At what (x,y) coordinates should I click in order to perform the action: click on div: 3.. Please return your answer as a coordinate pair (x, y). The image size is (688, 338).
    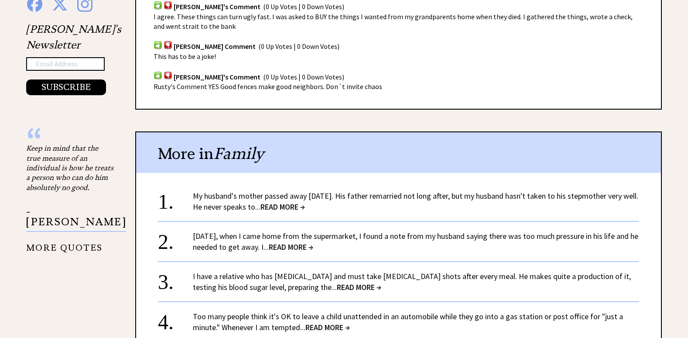
    Looking at the image, I should click on (175, 278).